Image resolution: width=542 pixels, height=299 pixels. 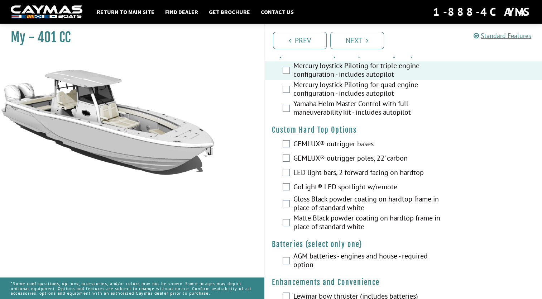 I want to click on label: GoLight® LED spotlight w/remote, so click(x=368, y=187).